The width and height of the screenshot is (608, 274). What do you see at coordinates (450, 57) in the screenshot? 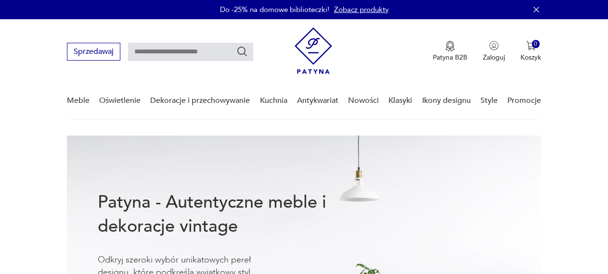
I see `p: Patyna B2B` at bounding box center [450, 57].